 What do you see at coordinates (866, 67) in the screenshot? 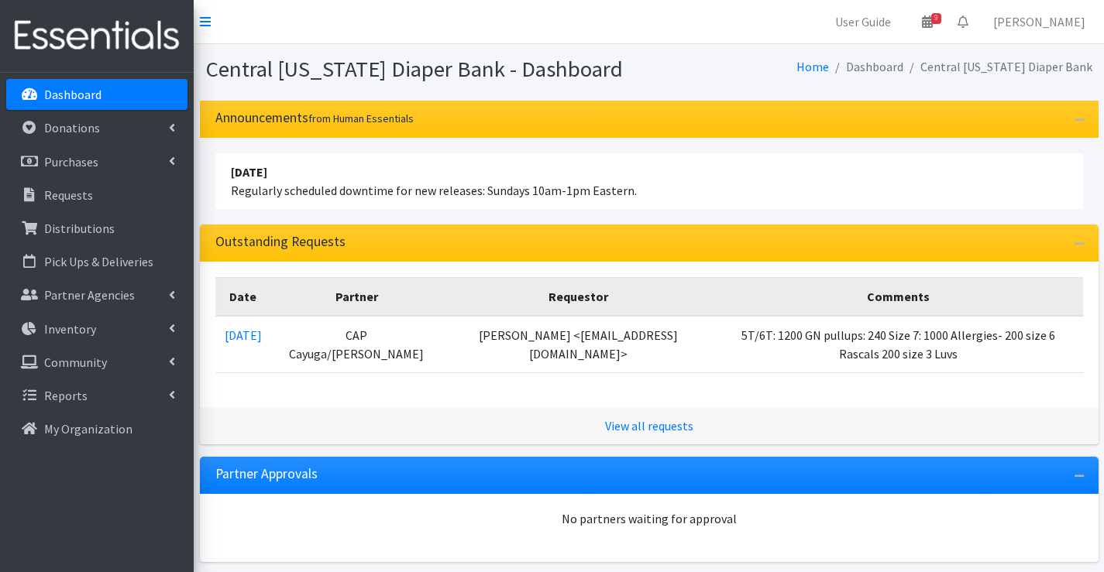
I see `li: Dashboard` at bounding box center [866, 67].